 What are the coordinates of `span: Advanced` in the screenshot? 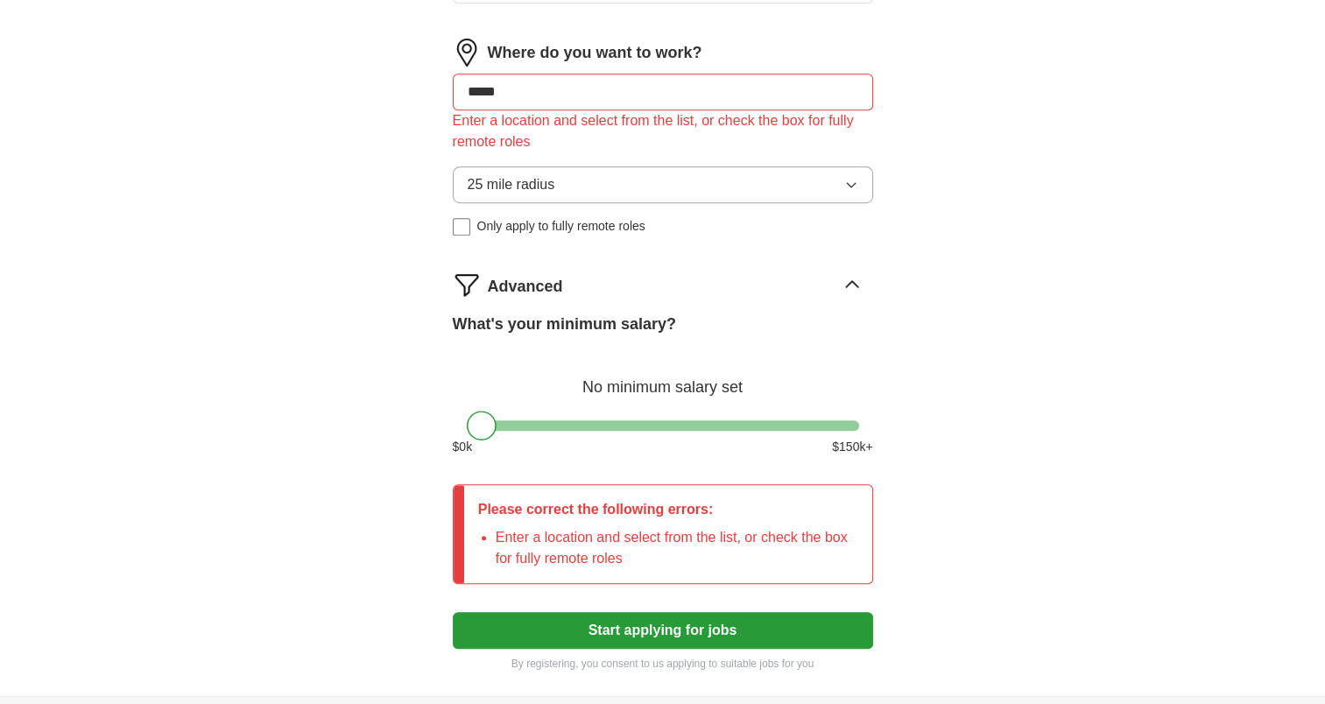 It's located at (525, 286).